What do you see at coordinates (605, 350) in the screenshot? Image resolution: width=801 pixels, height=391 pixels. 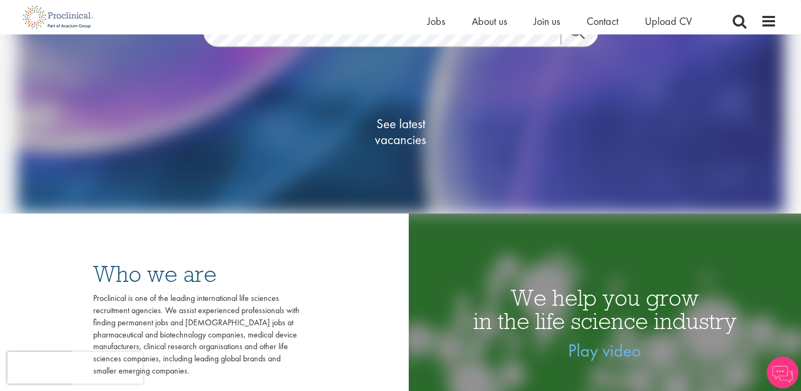 I see `a: Play video` at bounding box center [605, 350].